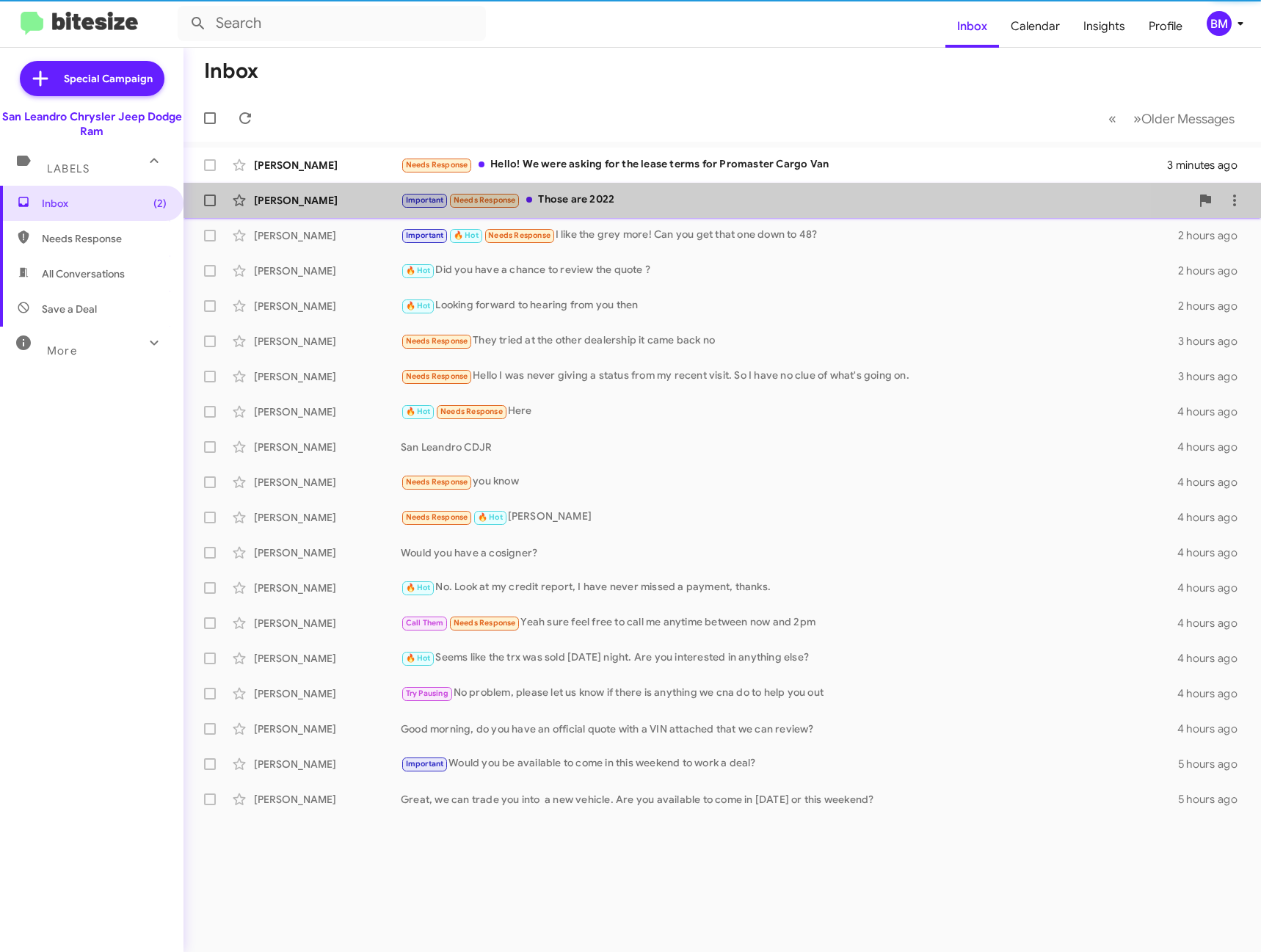  I want to click on div: Did you have a chance to review the quote ?, so click(789, 270).